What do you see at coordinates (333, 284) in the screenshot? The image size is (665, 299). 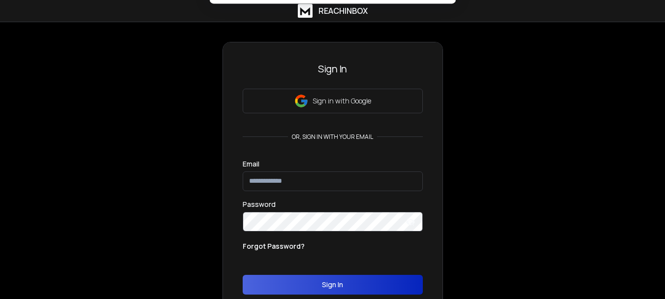 I see `button: Sign In` at bounding box center [333, 284].